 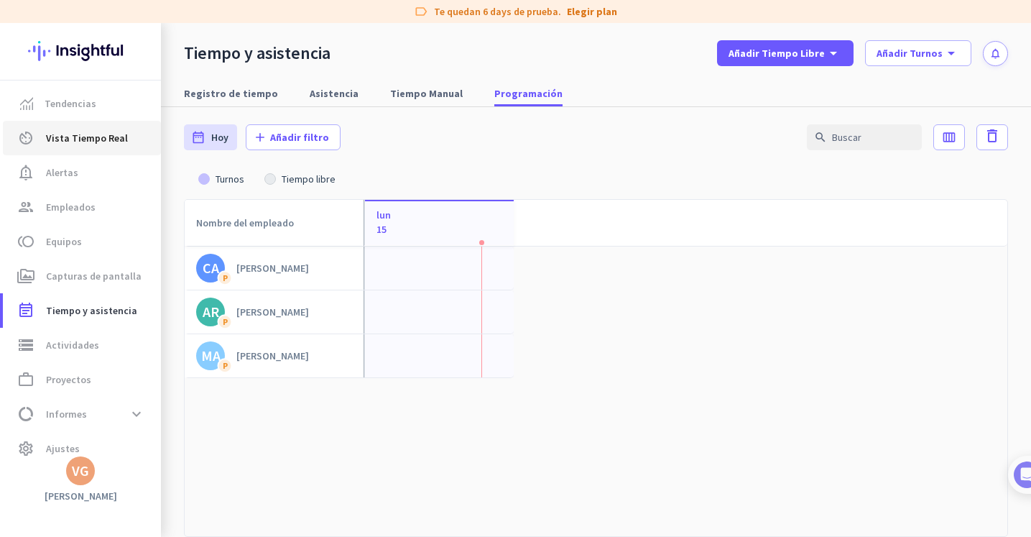 What do you see at coordinates (995, 53) in the screenshot?
I see `i: notifications` at bounding box center [995, 53].